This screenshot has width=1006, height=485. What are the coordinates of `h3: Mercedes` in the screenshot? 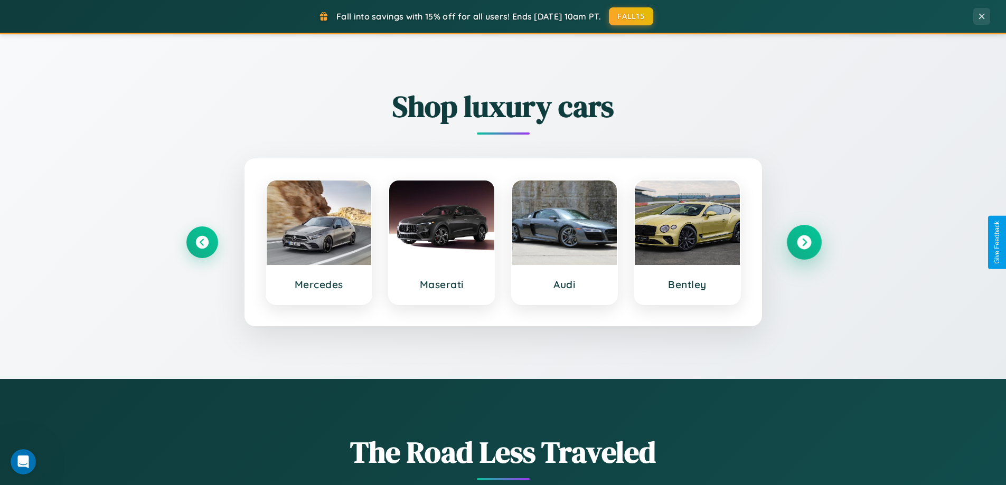 It's located at (319, 285).